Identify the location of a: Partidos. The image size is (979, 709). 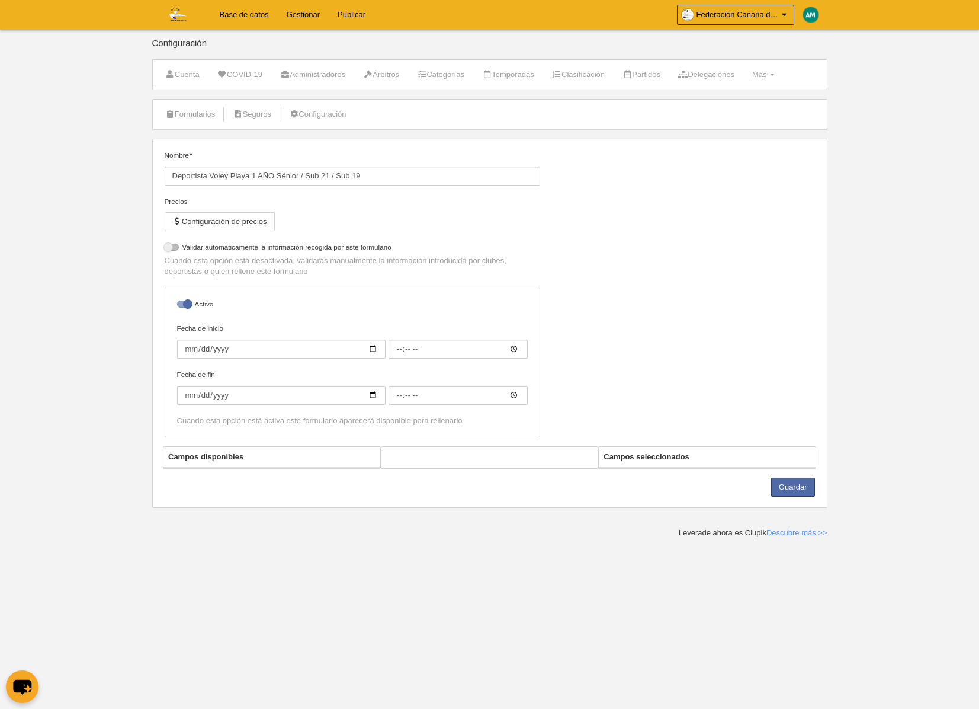
(642, 75).